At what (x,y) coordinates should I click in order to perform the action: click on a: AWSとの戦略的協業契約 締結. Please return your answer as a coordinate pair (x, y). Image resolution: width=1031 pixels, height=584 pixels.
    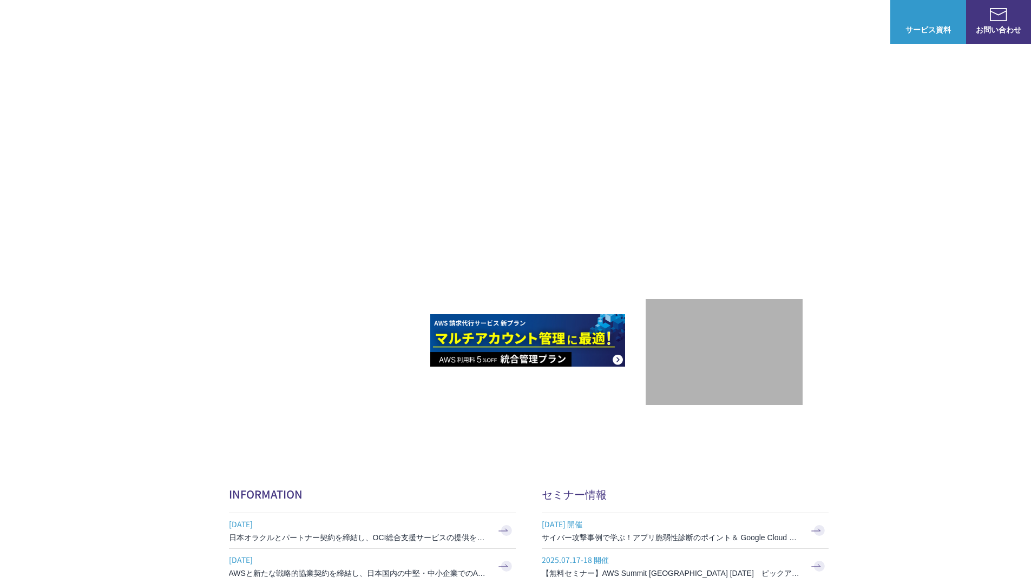
    Looking at the image, I should click on (326, 340).